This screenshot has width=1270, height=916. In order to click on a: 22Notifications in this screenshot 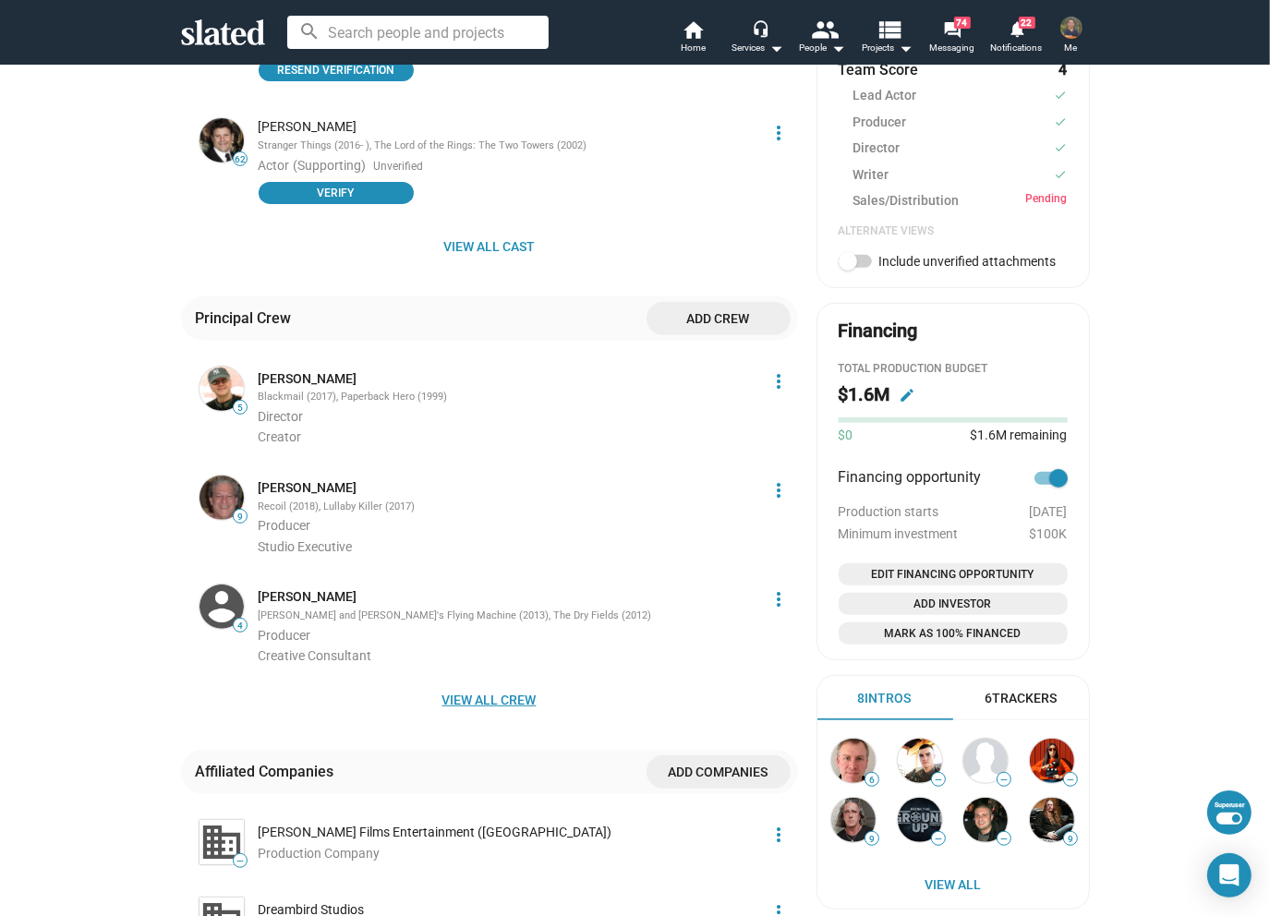, I will do `click(1017, 39)`.